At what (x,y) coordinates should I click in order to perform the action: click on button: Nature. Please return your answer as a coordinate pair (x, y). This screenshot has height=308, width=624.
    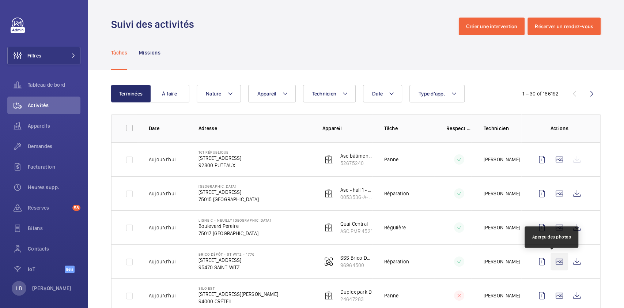
    Looking at the image, I should click on (218, 94).